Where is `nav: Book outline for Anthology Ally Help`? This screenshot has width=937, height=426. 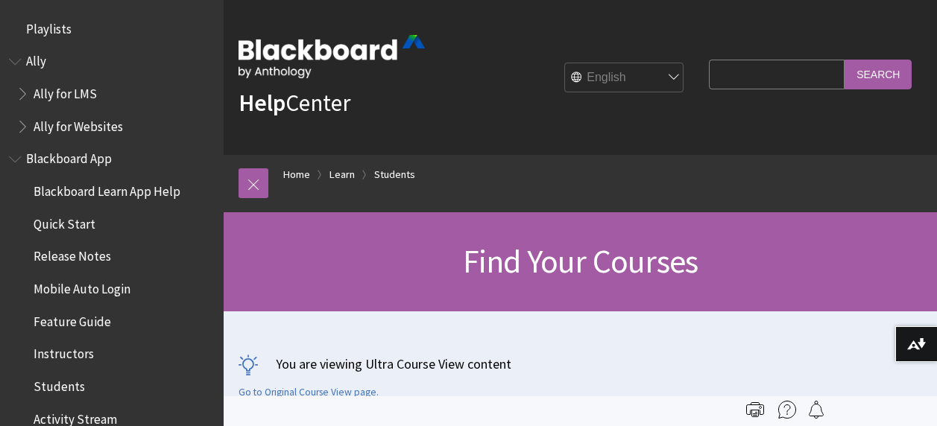 nav: Book outline for Anthology Ally Help is located at coordinates (112, 94).